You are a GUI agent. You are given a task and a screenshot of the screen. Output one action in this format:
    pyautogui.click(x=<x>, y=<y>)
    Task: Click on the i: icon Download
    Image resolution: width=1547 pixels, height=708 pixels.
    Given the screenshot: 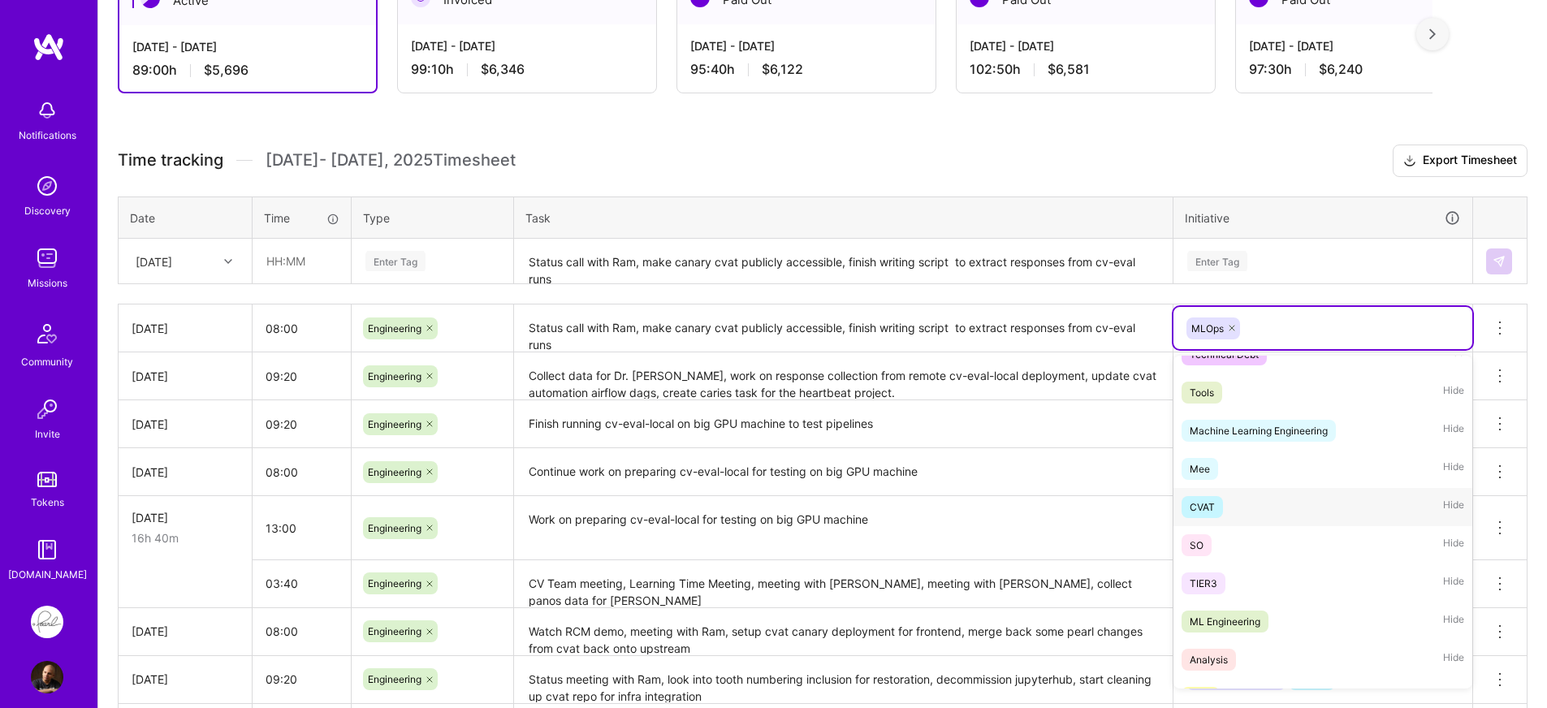 What is the action you would take?
    pyautogui.click(x=1410, y=161)
    